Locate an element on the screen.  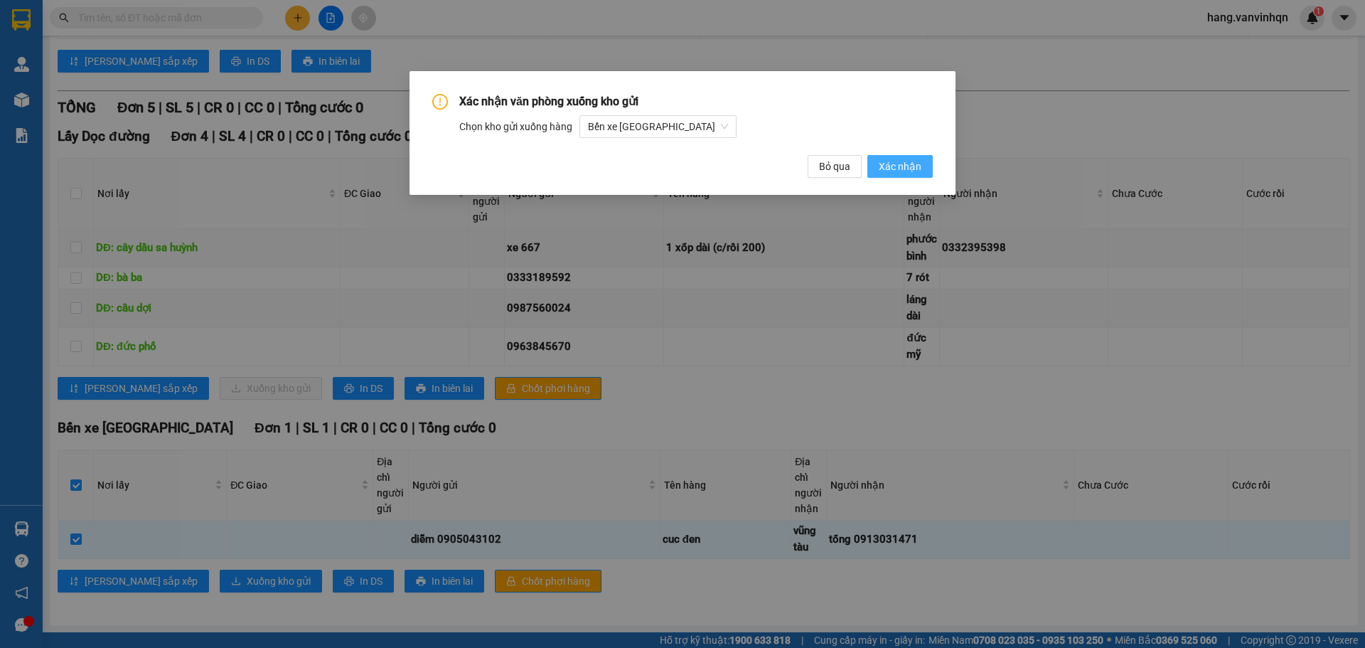
span: Bỏ qua is located at coordinates (835, 166).